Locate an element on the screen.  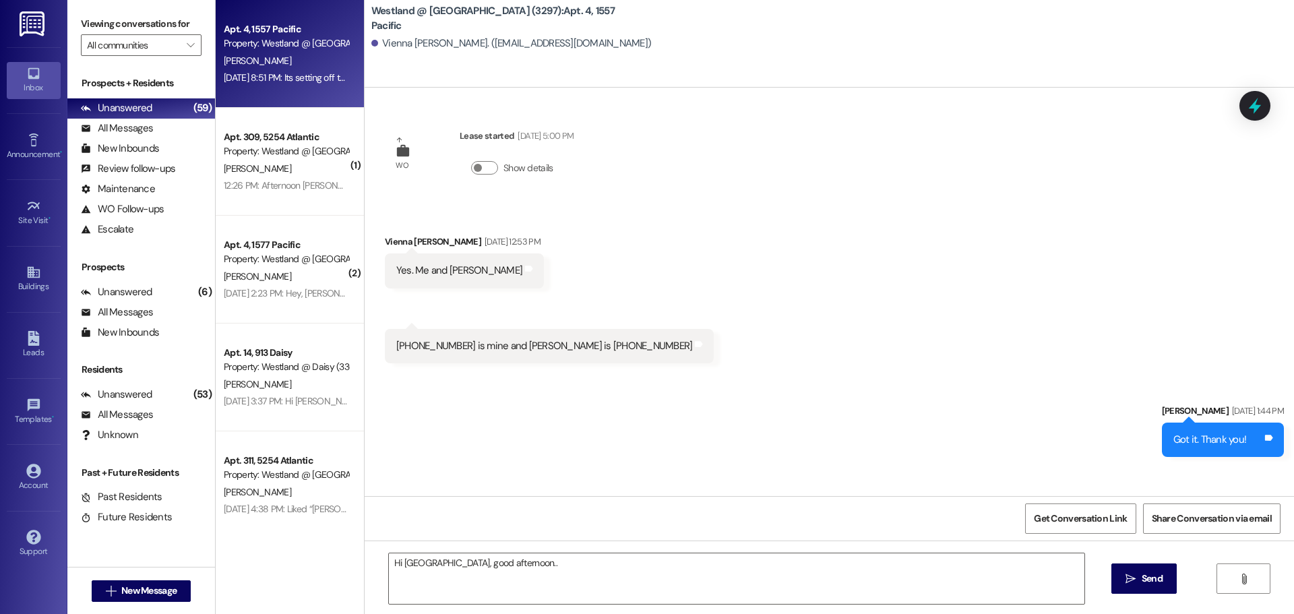
button: Send is located at coordinates (1143, 578).